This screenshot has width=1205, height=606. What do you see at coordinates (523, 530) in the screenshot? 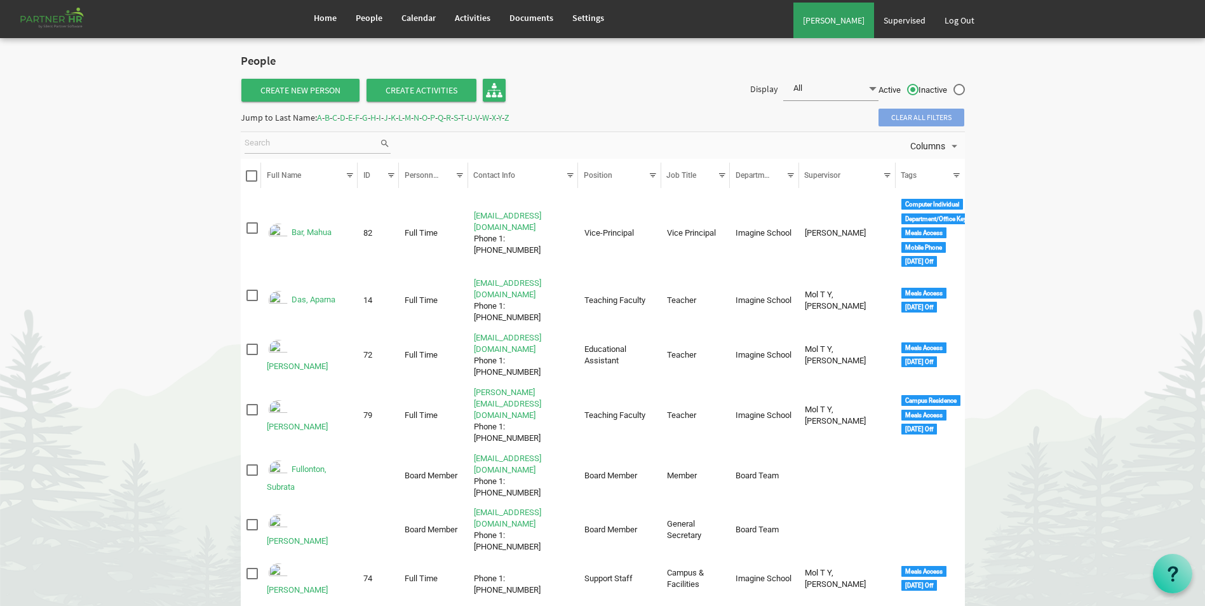
I see `td: gs@stepind.orgPhone 1: +919123558022 is template cell column header Contact Info` at bounding box center [523, 530].